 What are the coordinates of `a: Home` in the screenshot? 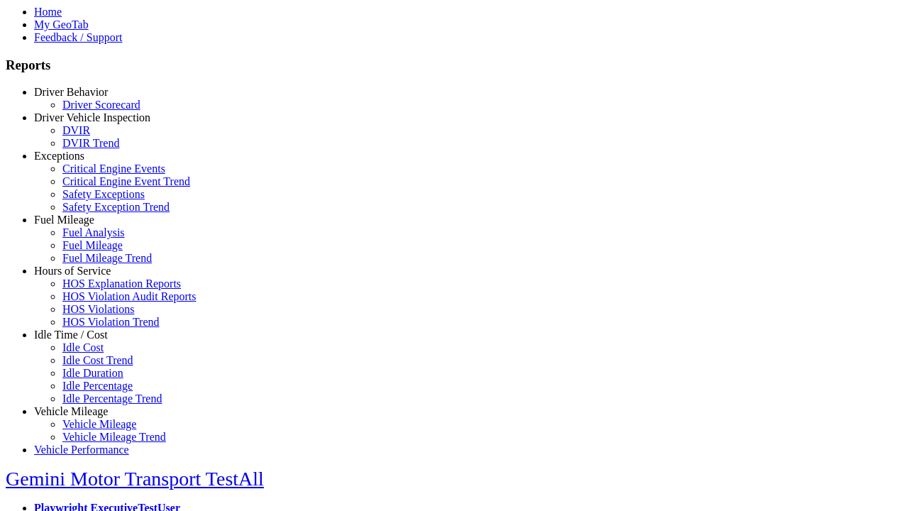 It's located at (48, 11).